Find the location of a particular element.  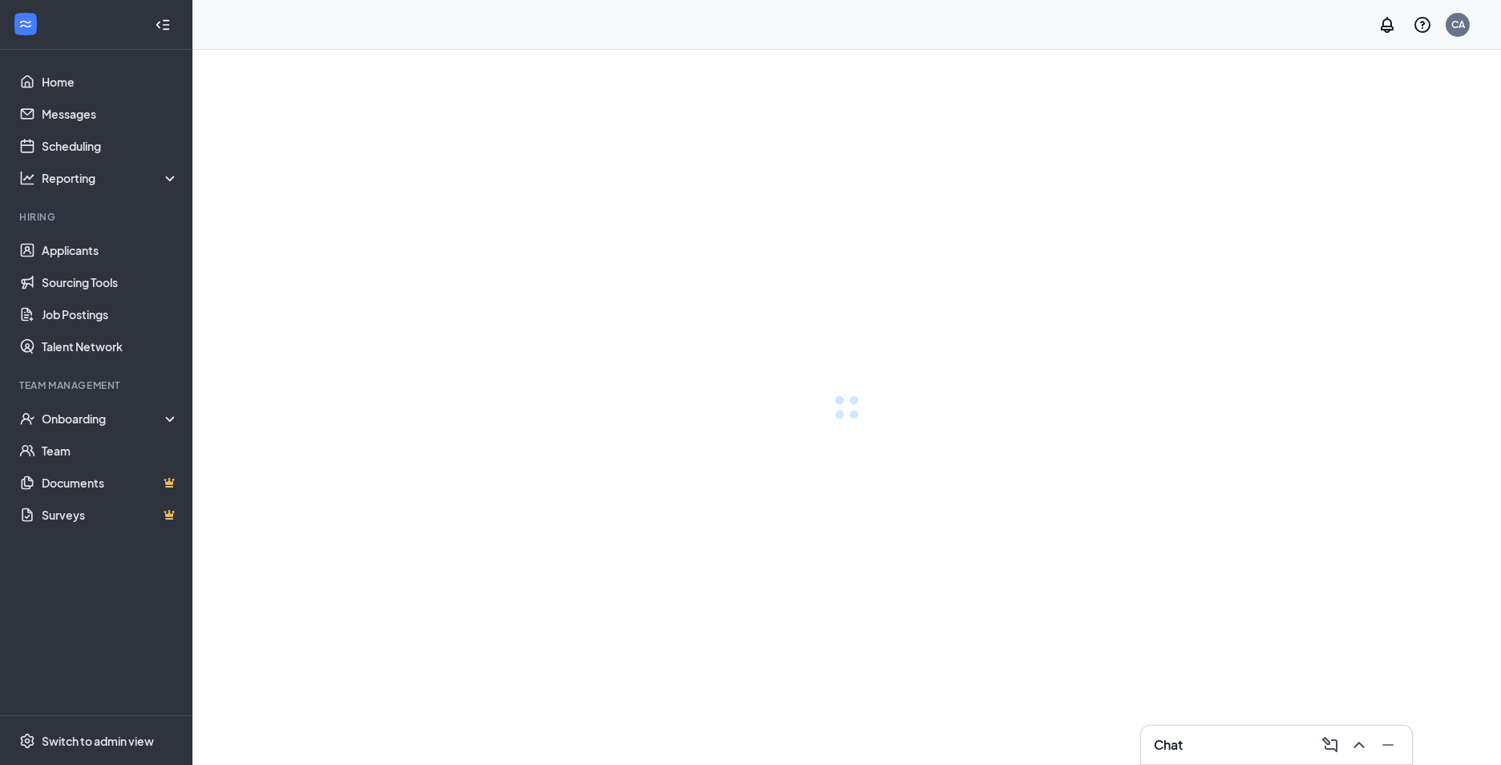

a: Scheduling is located at coordinates (110, 146).